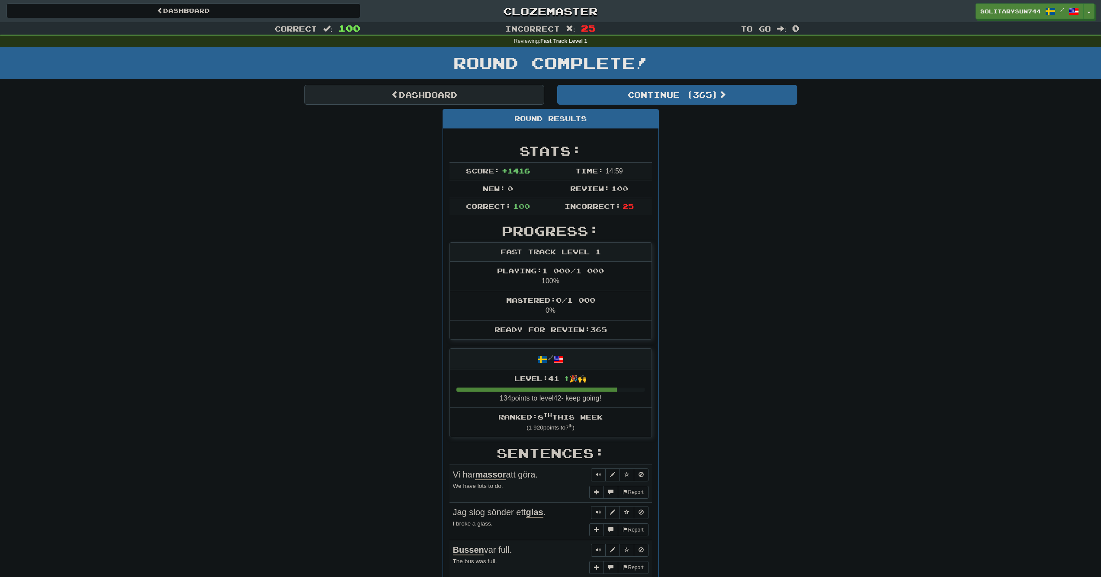 The height and width of the screenshot is (577, 1101). What do you see at coordinates (590, 188) in the screenshot?
I see `span: Review:` at bounding box center [590, 188].